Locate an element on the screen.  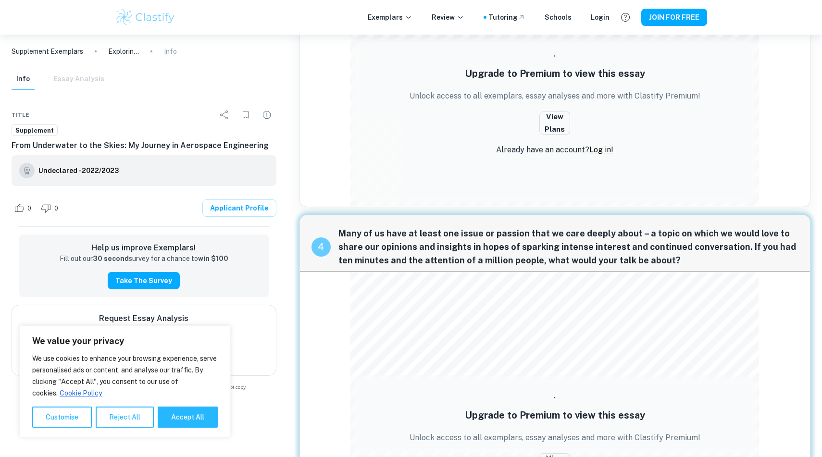
button: Customise is located at coordinates (62, 417).